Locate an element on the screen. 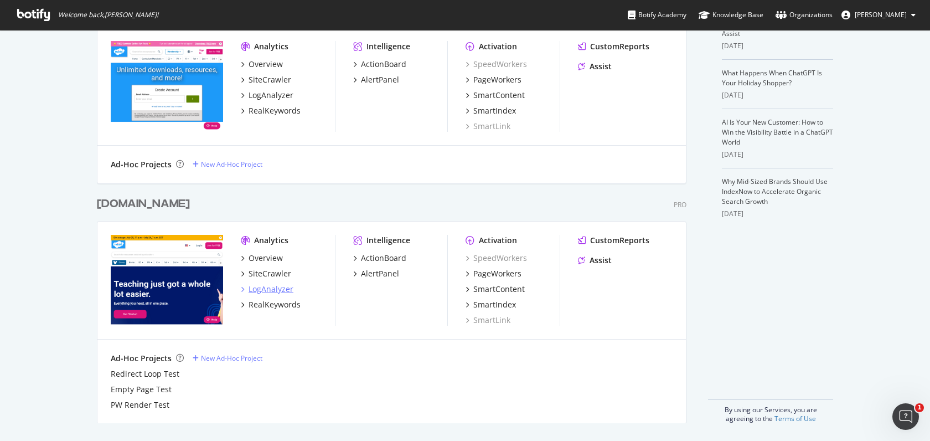 Image resolution: width=930 pixels, height=441 pixels. div: Redirect Loop Test is located at coordinates (145, 374).